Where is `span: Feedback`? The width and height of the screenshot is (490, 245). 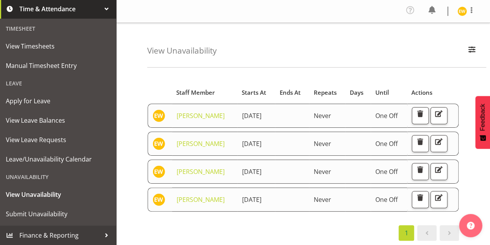
span: Feedback is located at coordinates (483, 117).